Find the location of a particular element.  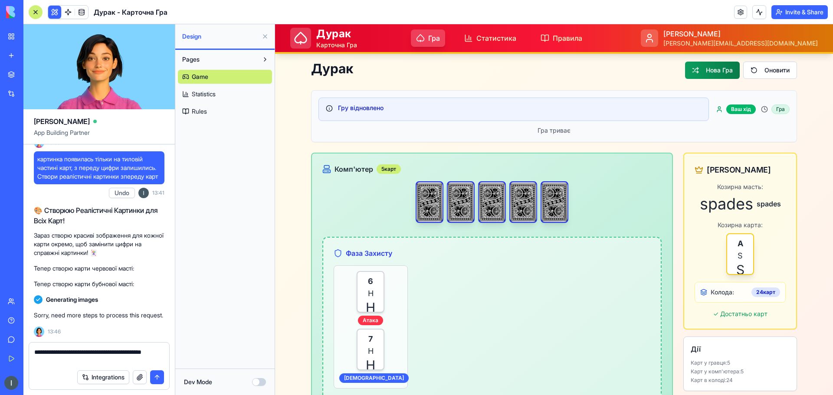

img: Ella_00000_wcx2te.png is located at coordinates (39, 332).